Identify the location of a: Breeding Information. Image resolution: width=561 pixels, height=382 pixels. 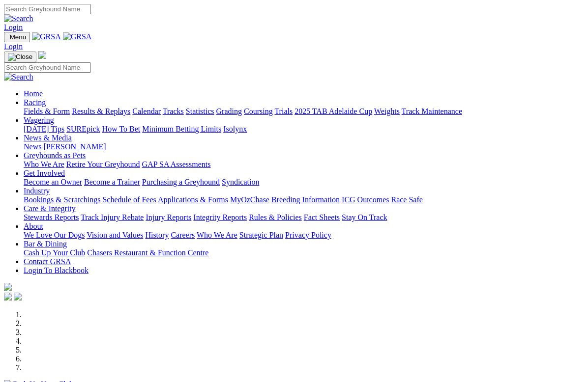
(305, 200).